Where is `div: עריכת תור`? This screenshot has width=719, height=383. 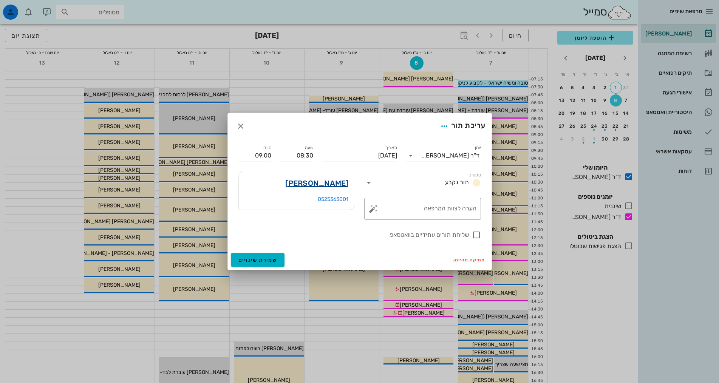 div: עריכת תור is located at coordinates (461, 126).